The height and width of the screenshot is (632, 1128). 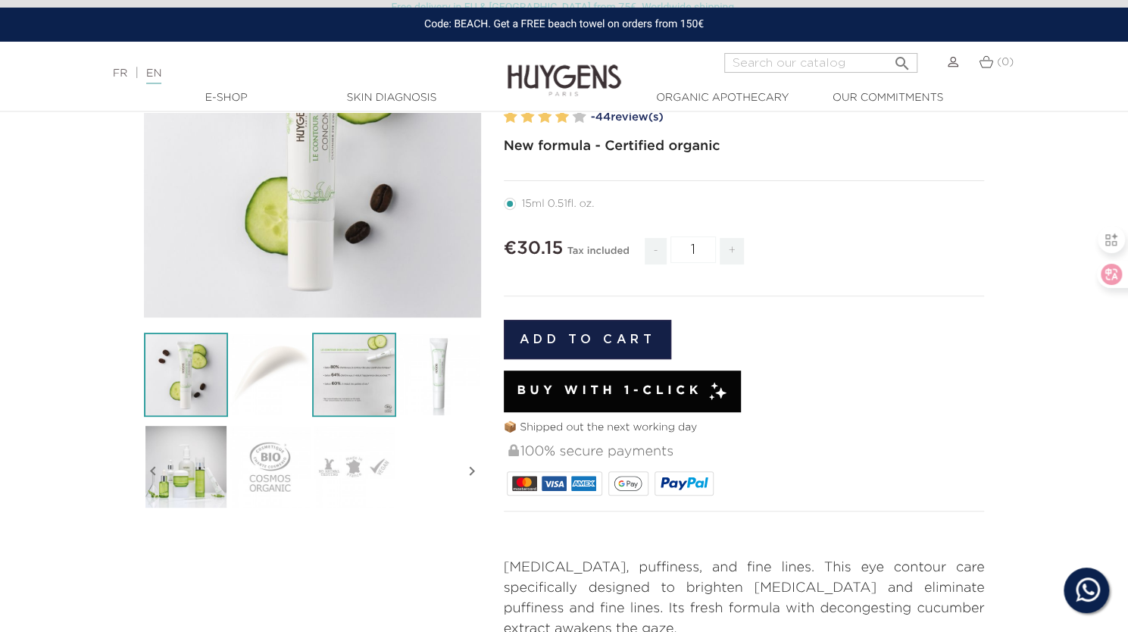 I want to click on img: 100% secure payments, so click(x=514, y=450).